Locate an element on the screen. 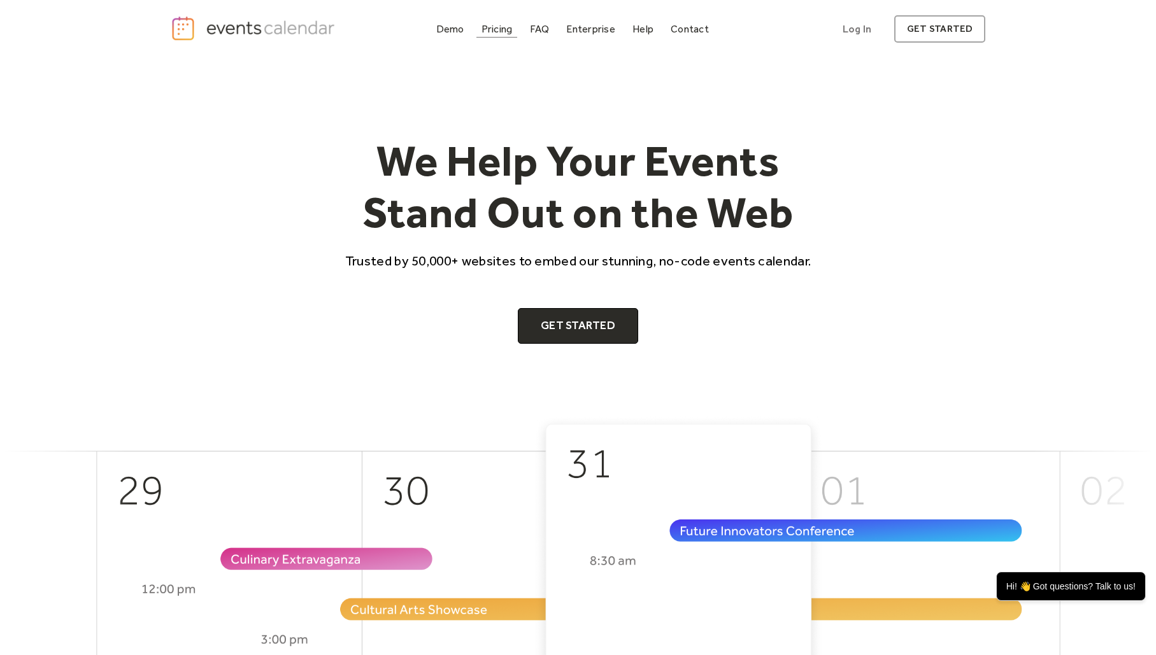  a: get started is located at coordinates (939, 29).